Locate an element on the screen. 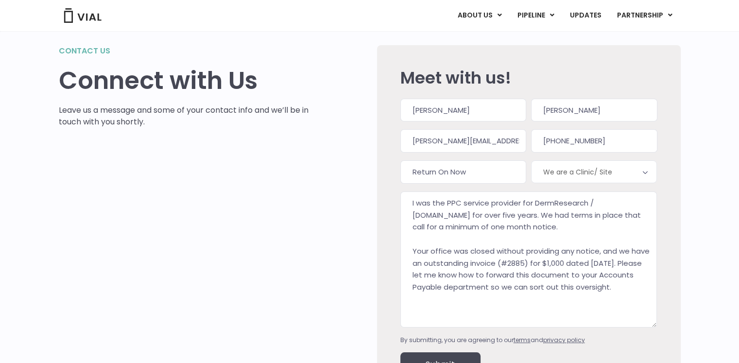  a: UPDATES is located at coordinates (585, 16).